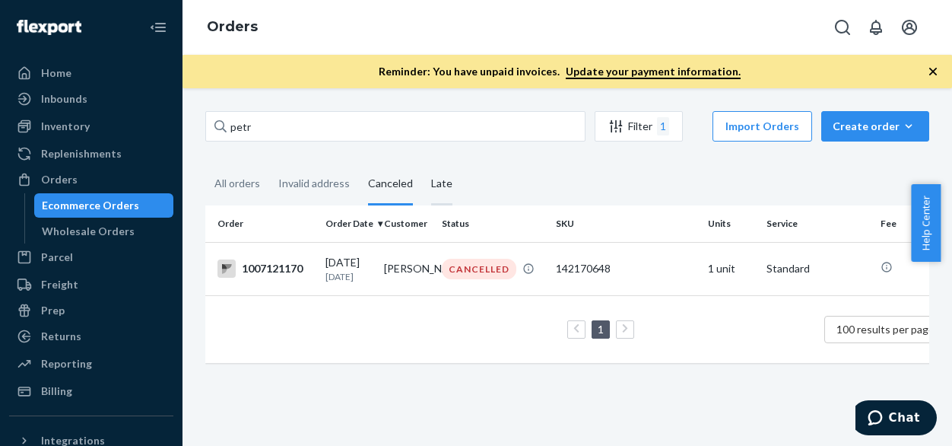 This screenshot has width=952, height=446. I want to click on button: Open Search Box, so click(843, 27).